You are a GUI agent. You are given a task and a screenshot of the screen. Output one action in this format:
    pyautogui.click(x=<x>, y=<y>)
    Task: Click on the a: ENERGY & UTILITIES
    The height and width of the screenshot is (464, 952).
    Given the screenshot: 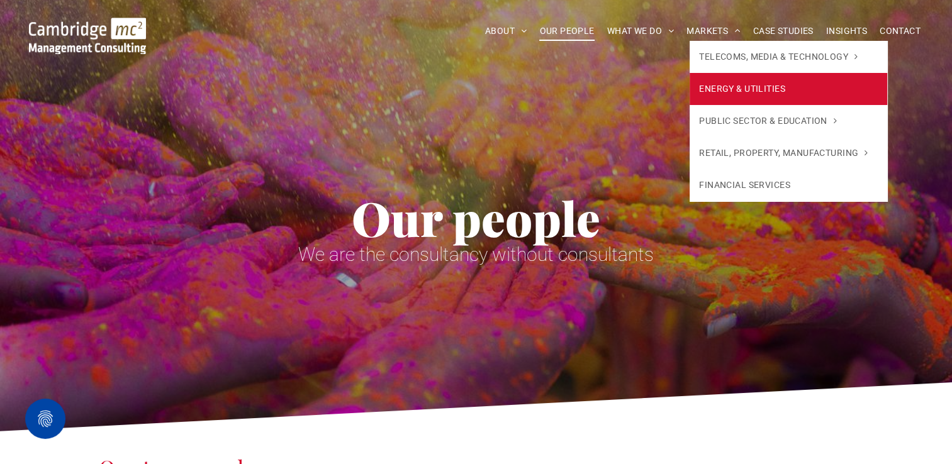 What is the action you would take?
    pyautogui.click(x=788, y=89)
    